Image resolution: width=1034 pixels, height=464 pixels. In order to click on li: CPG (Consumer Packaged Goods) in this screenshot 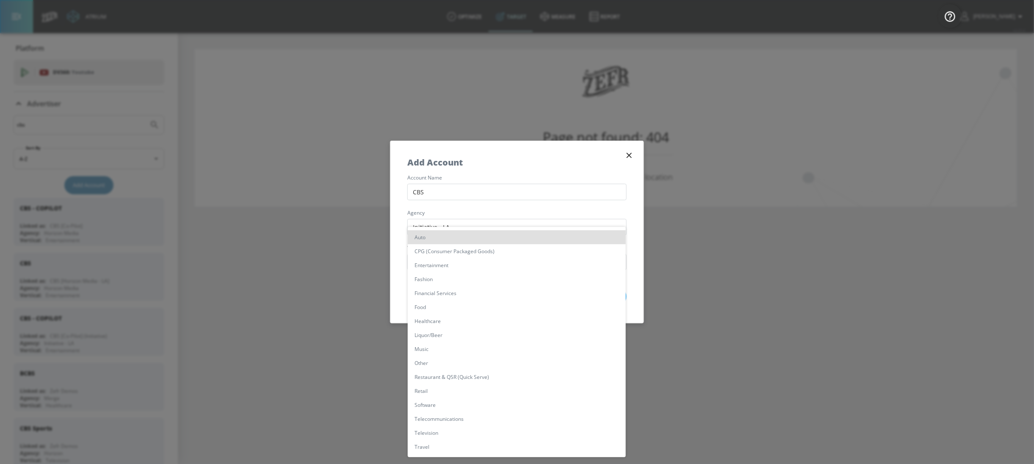, I will do `click(517, 251)`.